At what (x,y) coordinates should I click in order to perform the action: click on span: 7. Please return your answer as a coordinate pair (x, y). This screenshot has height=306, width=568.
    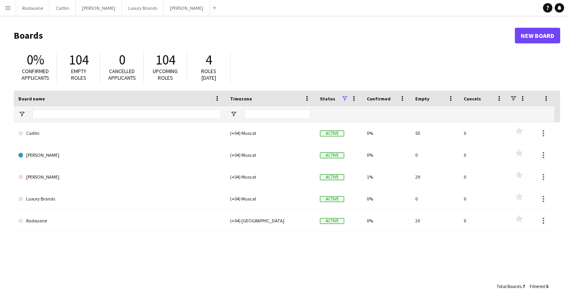
    Looking at the image, I should click on (524, 286).